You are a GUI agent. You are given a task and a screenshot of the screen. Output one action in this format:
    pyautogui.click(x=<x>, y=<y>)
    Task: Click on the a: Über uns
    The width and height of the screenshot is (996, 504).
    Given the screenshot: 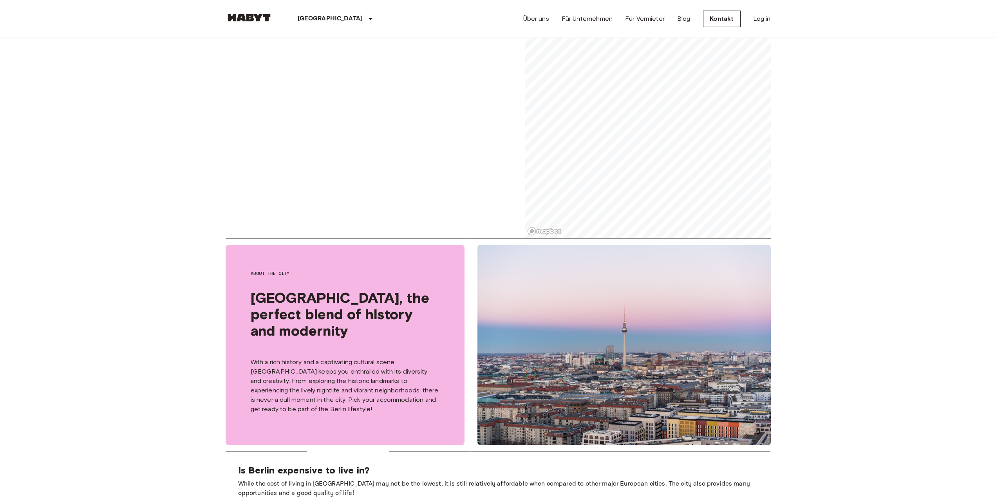 What is the action you would take?
    pyautogui.click(x=536, y=19)
    